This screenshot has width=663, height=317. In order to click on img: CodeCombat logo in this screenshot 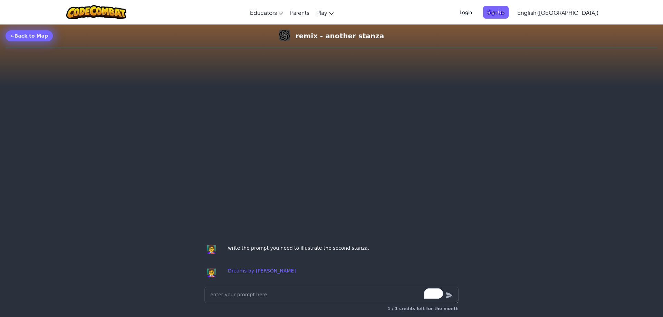, I will do `click(96, 12)`.